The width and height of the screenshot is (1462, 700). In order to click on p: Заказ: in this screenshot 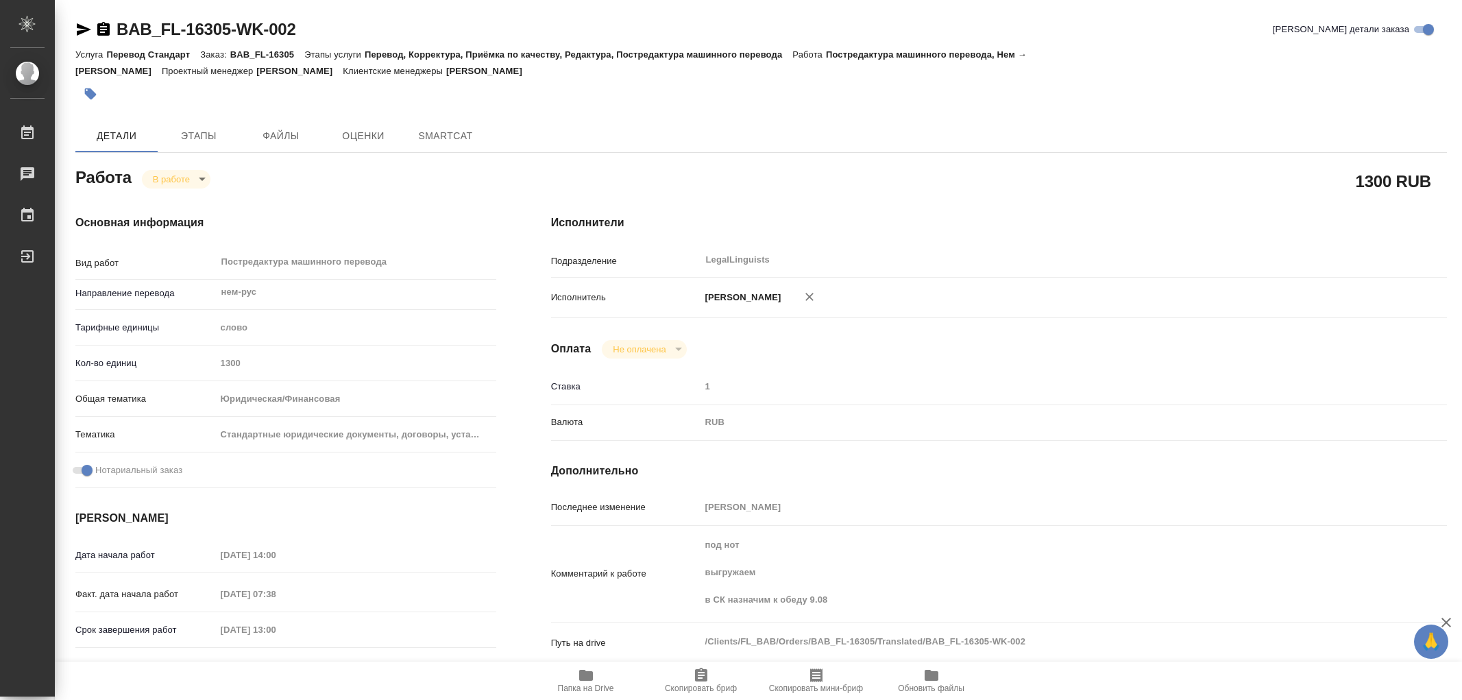, I will do `click(215, 54)`.